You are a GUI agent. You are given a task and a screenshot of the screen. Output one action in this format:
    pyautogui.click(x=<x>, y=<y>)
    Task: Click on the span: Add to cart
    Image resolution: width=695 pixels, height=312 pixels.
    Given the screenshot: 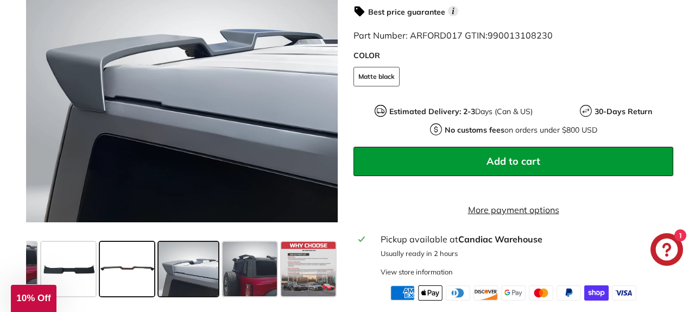 What is the action you would take?
    pyautogui.click(x=513, y=161)
    